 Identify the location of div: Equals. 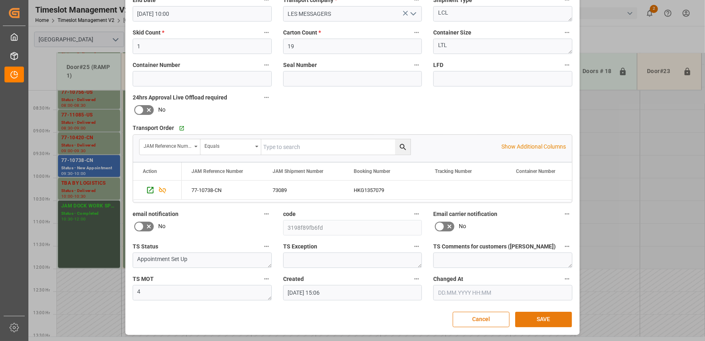
(228, 145).